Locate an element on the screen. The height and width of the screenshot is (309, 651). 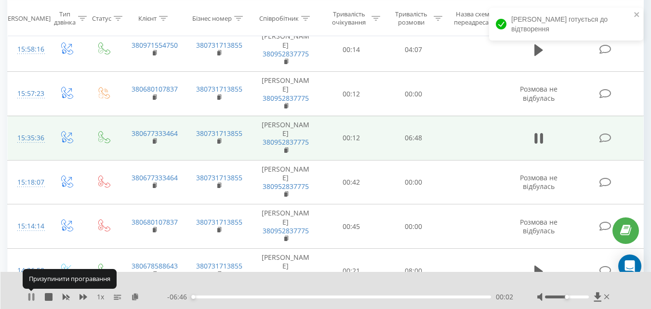
div: 15:57:23 is located at coordinates (27, 93).